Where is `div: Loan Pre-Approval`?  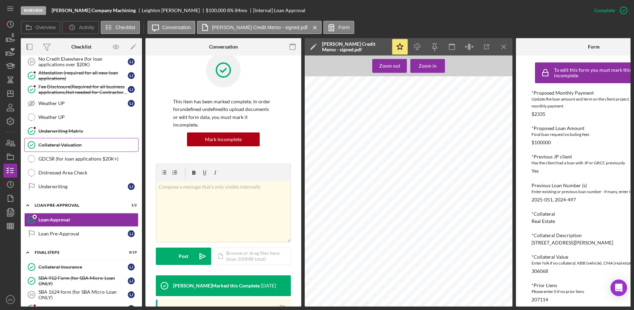 div: Loan Pre-Approval is located at coordinates (83, 233).